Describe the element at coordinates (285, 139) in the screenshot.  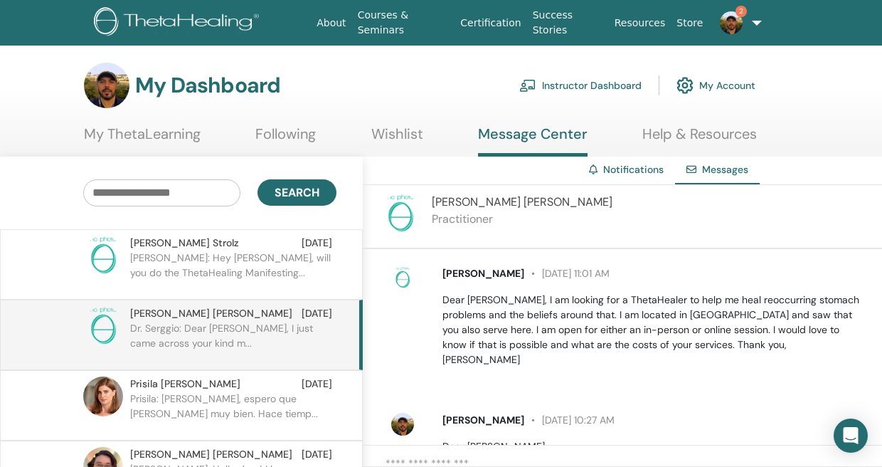
I see `a: Following` at that location.